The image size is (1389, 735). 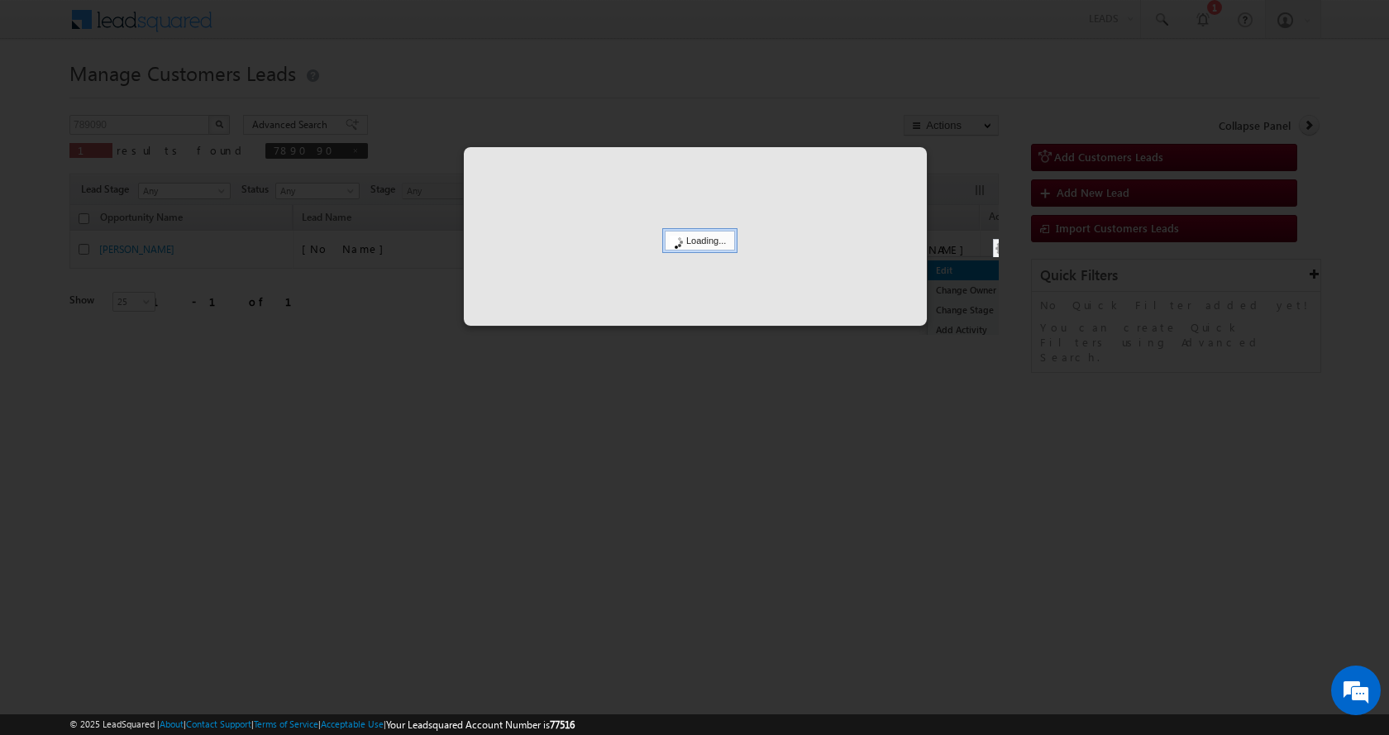 What do you see at coordinates (352, 723) in the screenshot?
I see `a: Acceptable Use` at bounding box center [352, 723].